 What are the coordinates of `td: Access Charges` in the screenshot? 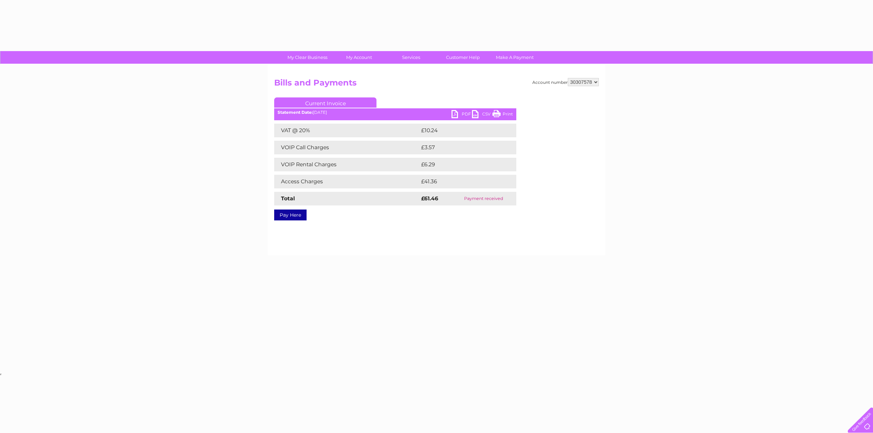 It's located at (347, 182).